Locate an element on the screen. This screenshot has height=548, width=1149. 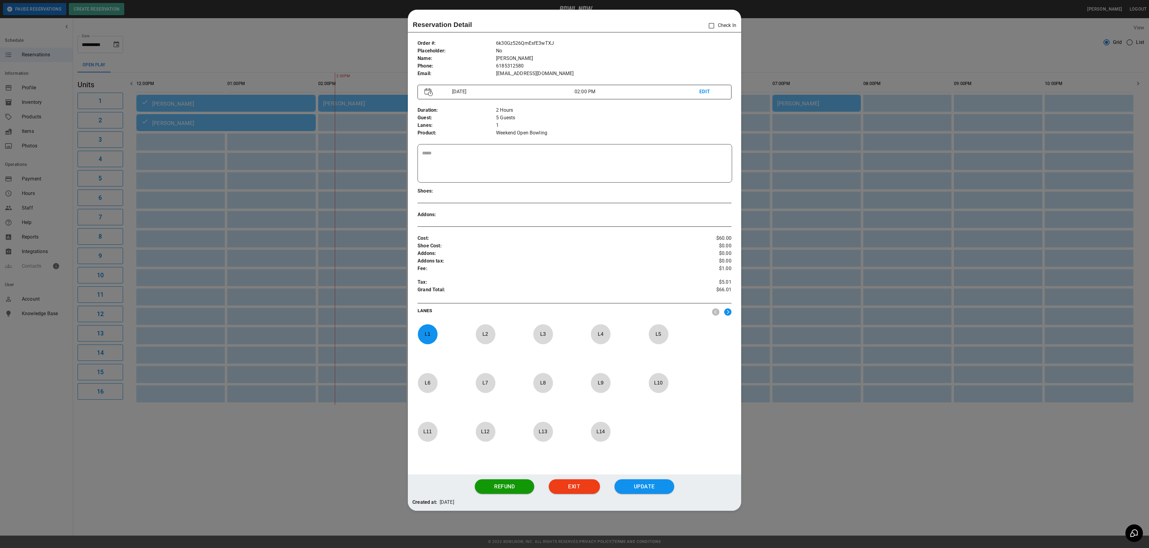
p: $1.00 is located at coordinates (705, 269).